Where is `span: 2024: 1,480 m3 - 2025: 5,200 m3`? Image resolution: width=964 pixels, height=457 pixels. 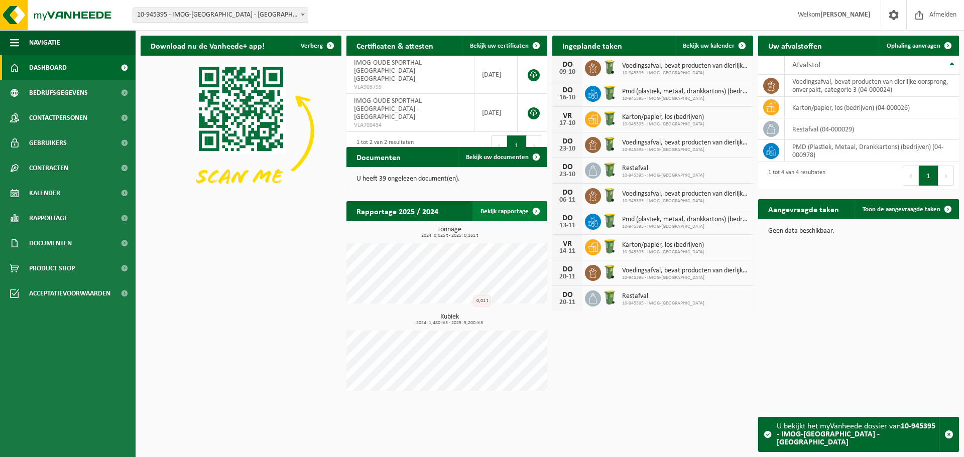 span: 2024: 1,480 m3 - 2025: 5,200 m3 is located at coordinates (449, 323).